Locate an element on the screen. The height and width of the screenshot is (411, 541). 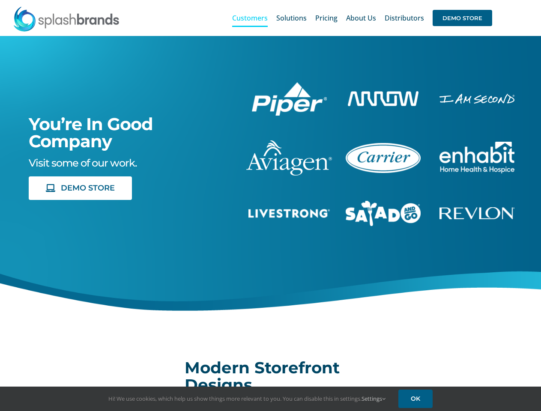
img: Piper Pilot Ship is located at coordinates (289, 99).